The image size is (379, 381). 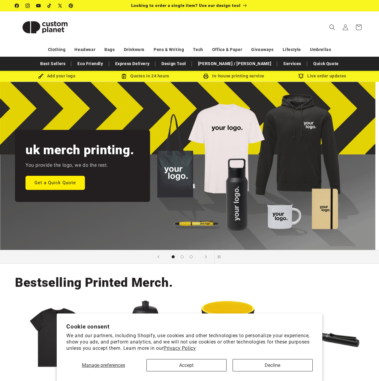 I want to click on div: Live order updates, so click(x=322, y=76).